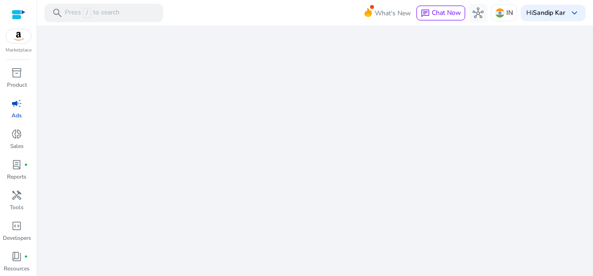 This screenshot has width=593, height=276. I want to click on span: What's New, so click(393, 13).